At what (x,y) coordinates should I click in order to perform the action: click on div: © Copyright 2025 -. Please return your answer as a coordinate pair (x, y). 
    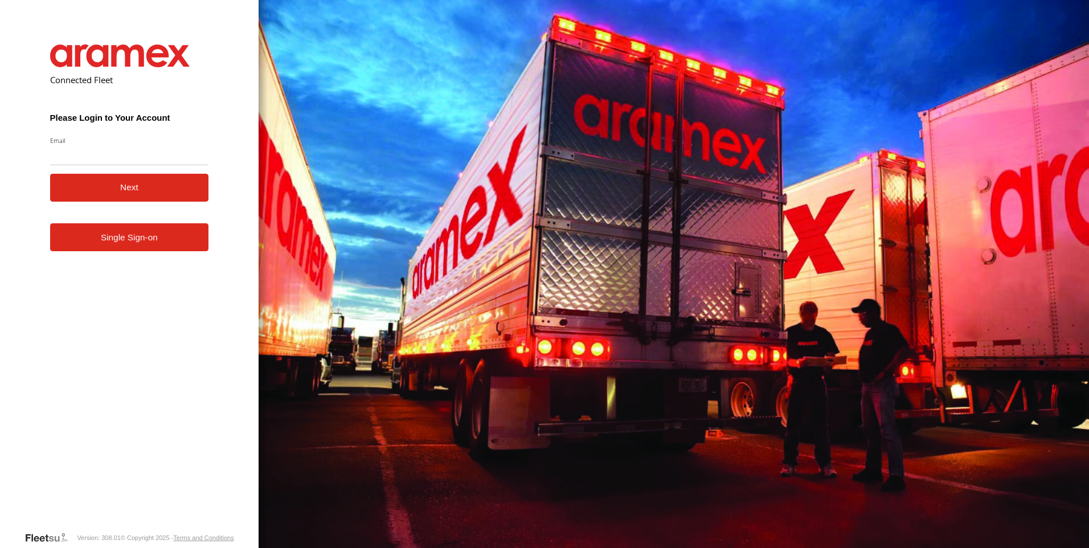
    Looking at the image, I should click on (177, 538).